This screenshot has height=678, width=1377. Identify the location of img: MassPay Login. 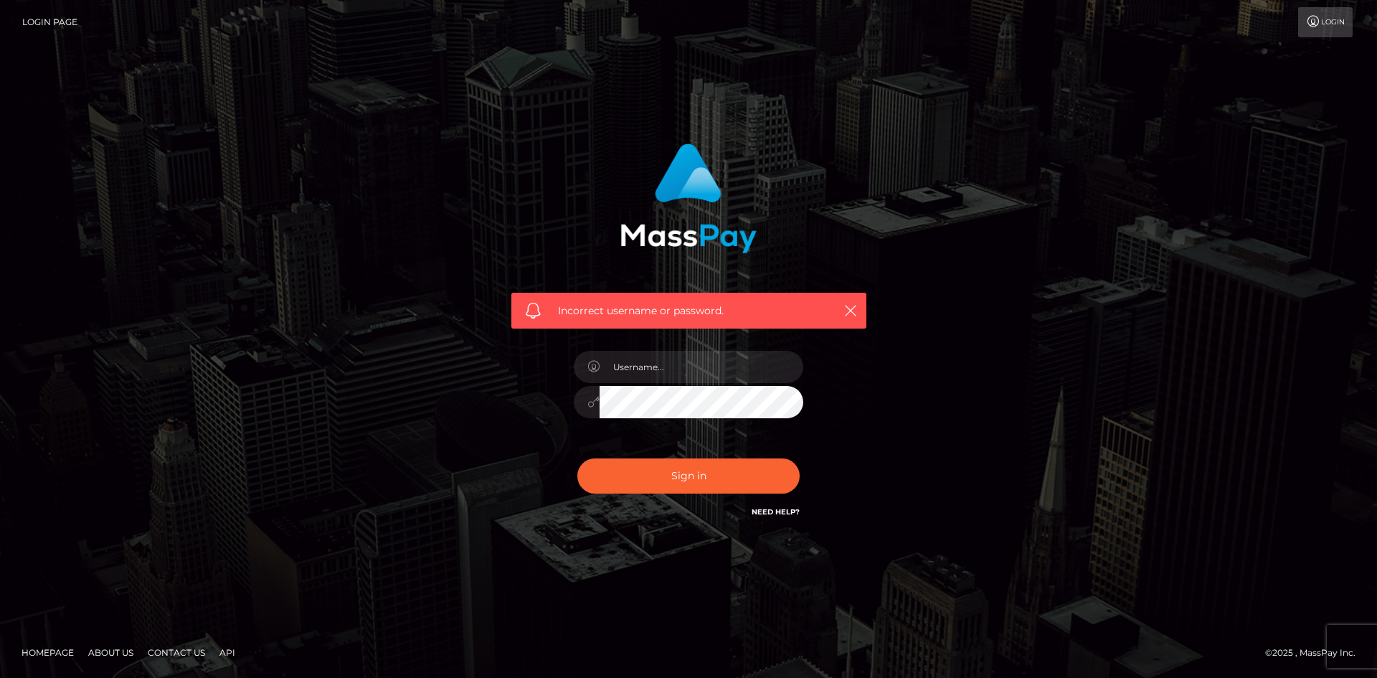
(688, 198).